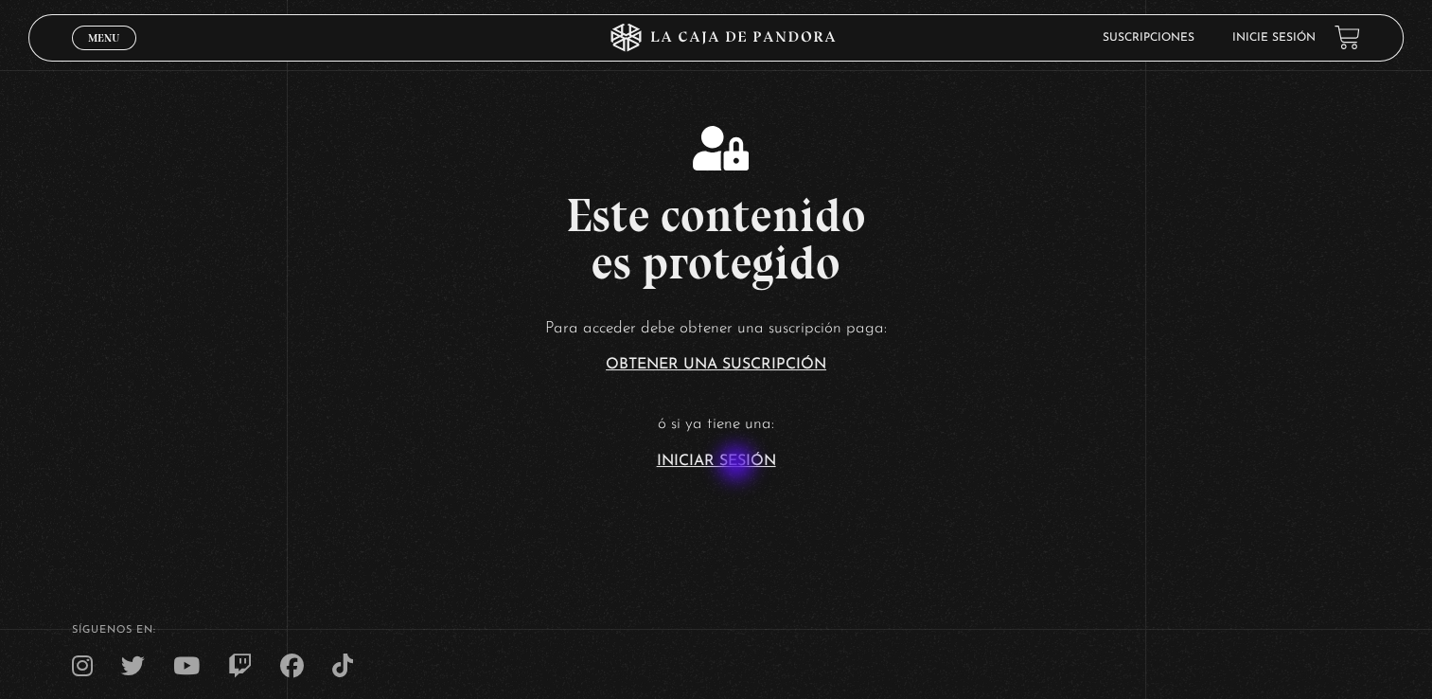 The width and height of the screenshot is (1432, 699). What do you see at coordinates (717, 629) in the screenshot?
I see `h4: SÍguenos en:` at bounding box center [717, 629].